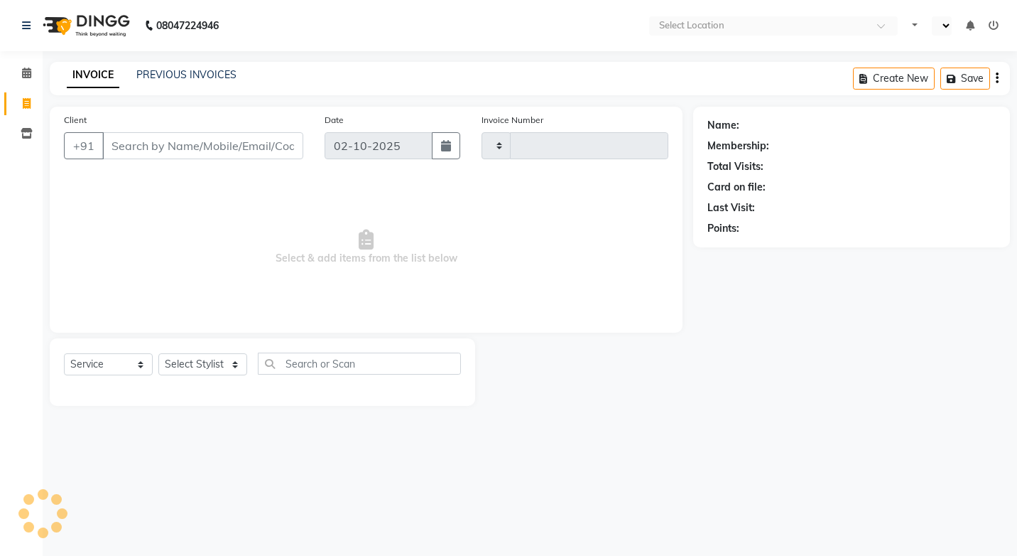  Describe the element at coordinates (84, 146) in the screenshot. I see `button: +91` at that location.